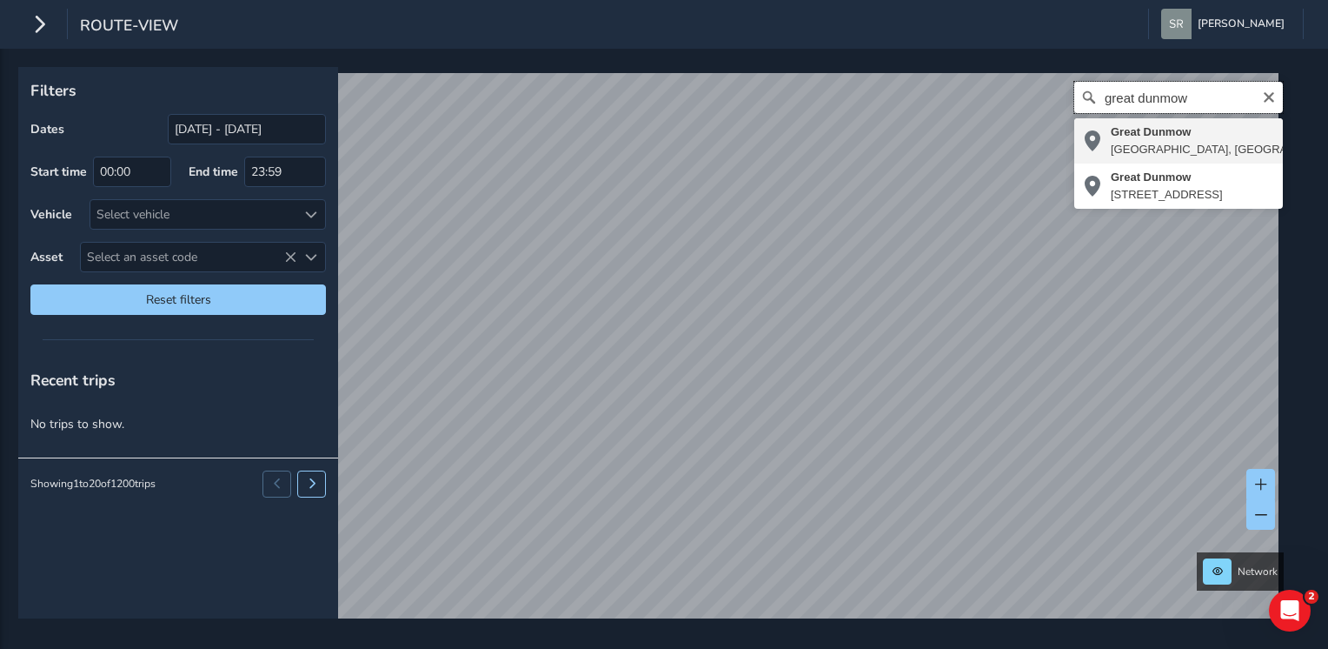  What do you see at coordinates (58, 171) in the screenshot?
I see `label: Start time` at bounding box center [58, 171].